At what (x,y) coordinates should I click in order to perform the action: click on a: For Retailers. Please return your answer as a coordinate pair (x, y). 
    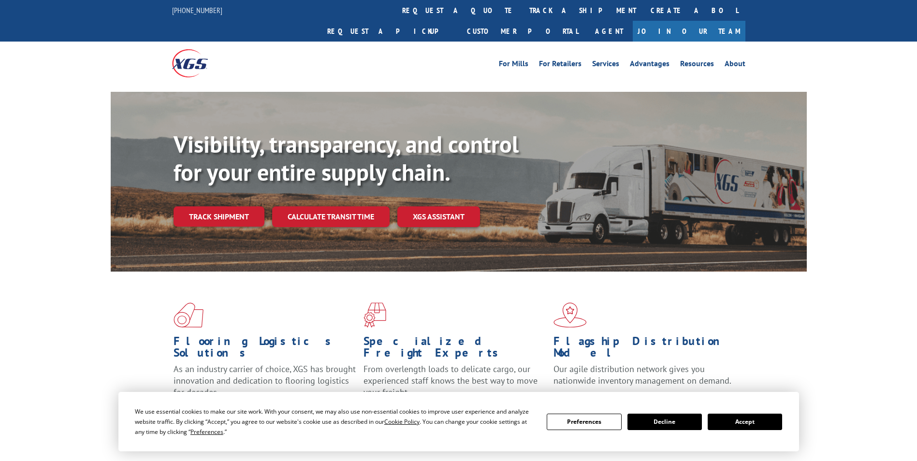
    Looking at the image, I should click on (560, 65).